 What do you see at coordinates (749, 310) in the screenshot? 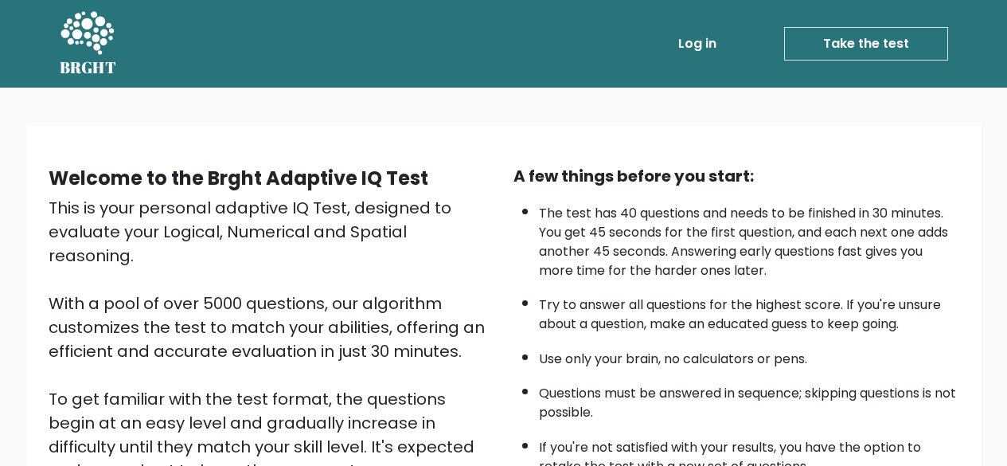
I see `li: Try to answer all questions for the highest score. If you're unsure about a question, make an edu...` at bounding box center [749, 310].